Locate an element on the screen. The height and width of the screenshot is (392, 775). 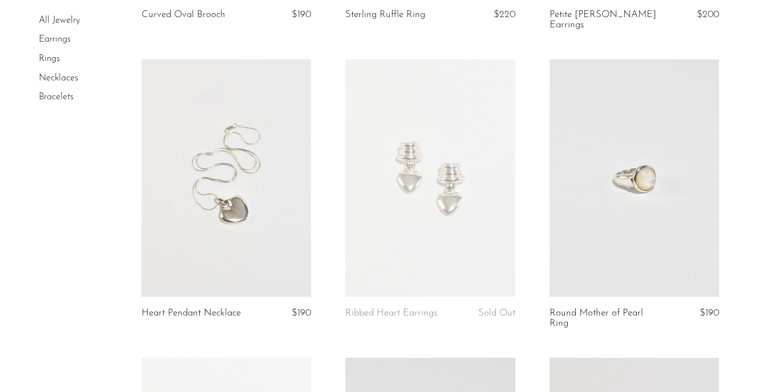
span: $220 is located at coordinates (505, 14).